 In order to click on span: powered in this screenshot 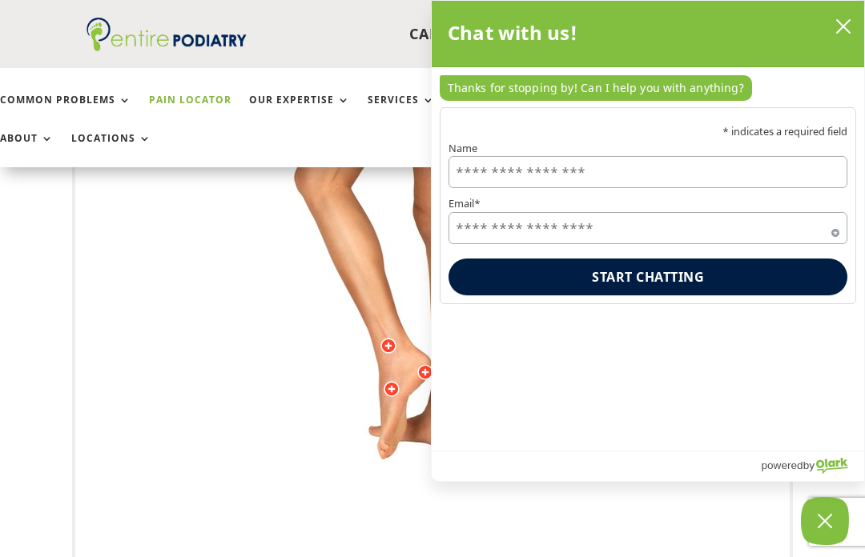, I will do `click(782, 465)`.